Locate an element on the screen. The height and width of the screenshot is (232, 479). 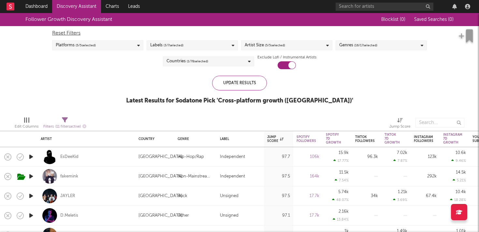
div: Artist is located at coordinates (85, 139).